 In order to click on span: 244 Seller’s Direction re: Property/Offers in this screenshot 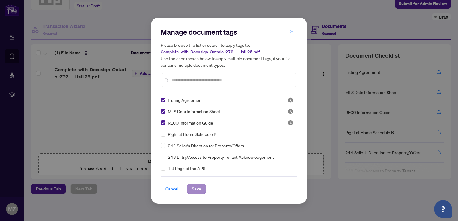, I will do `click(206, 146)`.